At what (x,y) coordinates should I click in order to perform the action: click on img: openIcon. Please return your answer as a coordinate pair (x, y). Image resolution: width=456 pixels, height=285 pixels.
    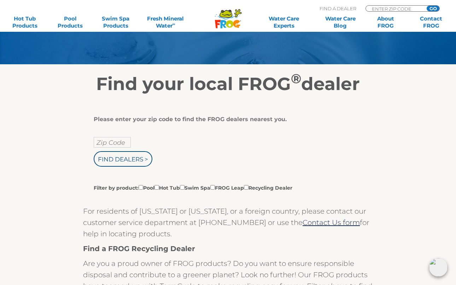
    Looking at the image, I should click on (438, 268).